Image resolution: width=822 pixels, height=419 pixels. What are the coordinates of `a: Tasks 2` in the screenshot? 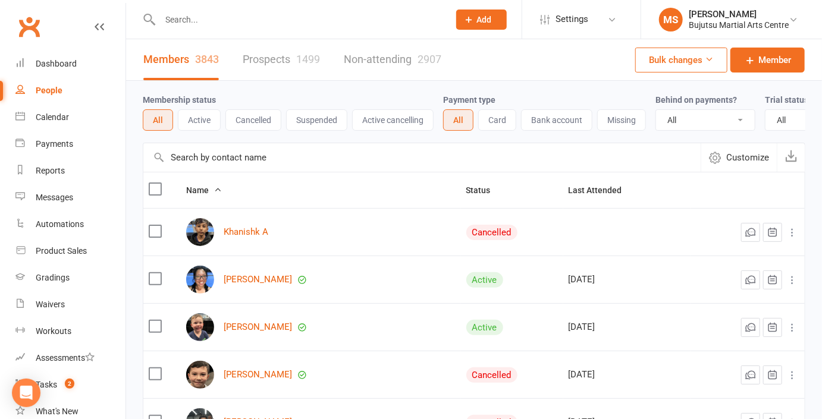 It's located at (70, 385).